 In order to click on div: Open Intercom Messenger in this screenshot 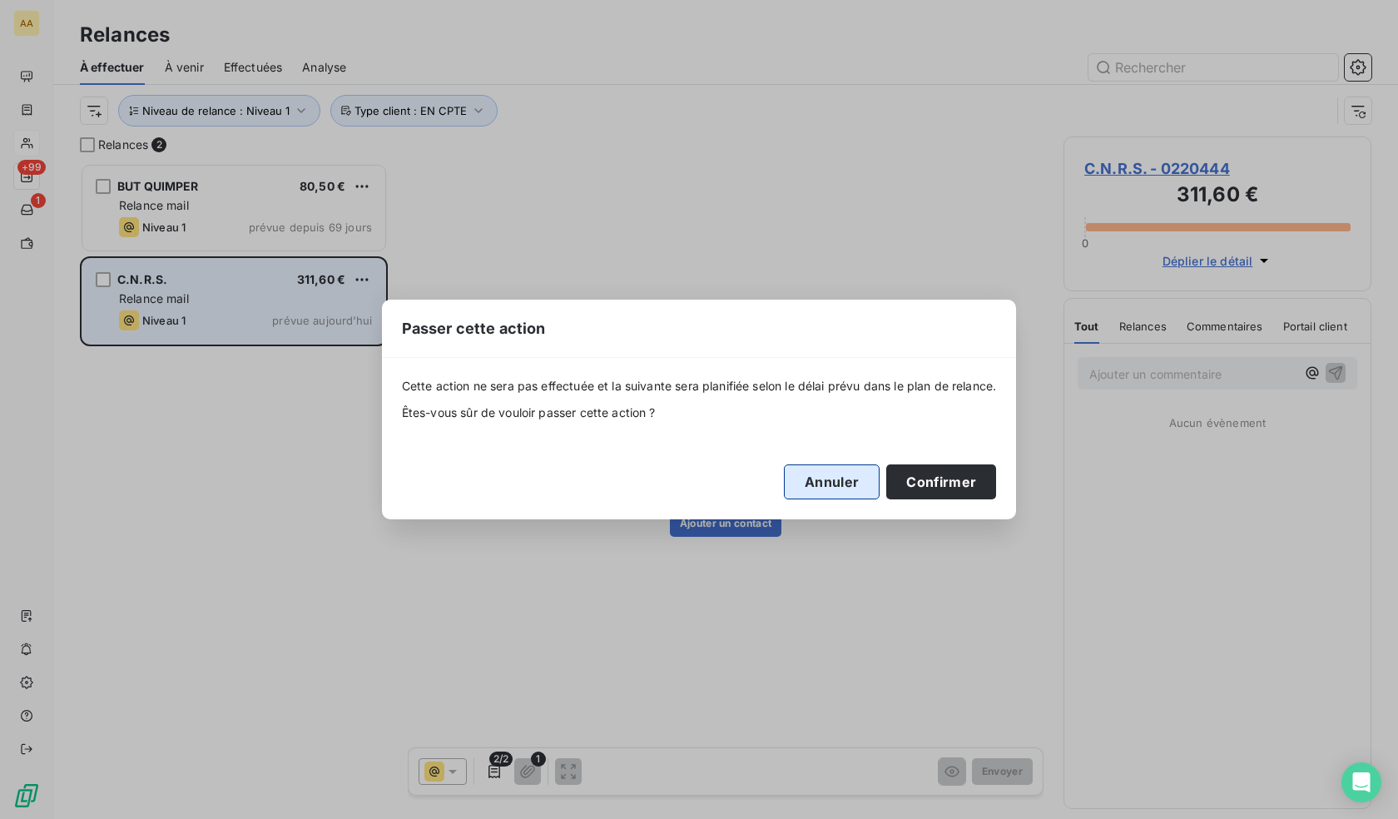, I will do `click(1362, 782)`.